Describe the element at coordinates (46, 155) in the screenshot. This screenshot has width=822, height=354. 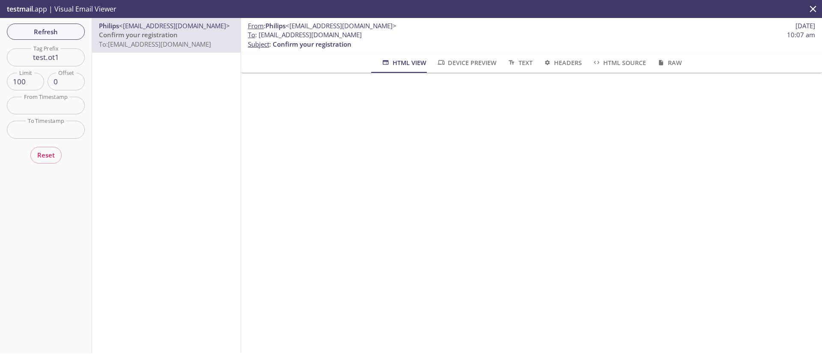
I see `button: Reset` at that location.